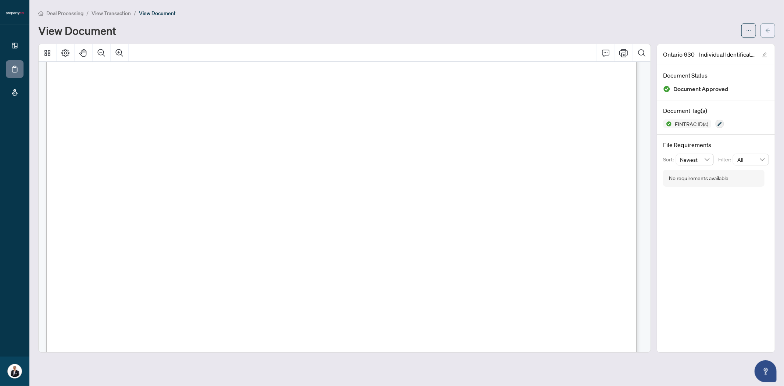  I want to click on h4: Document Status, so click(716, 75).